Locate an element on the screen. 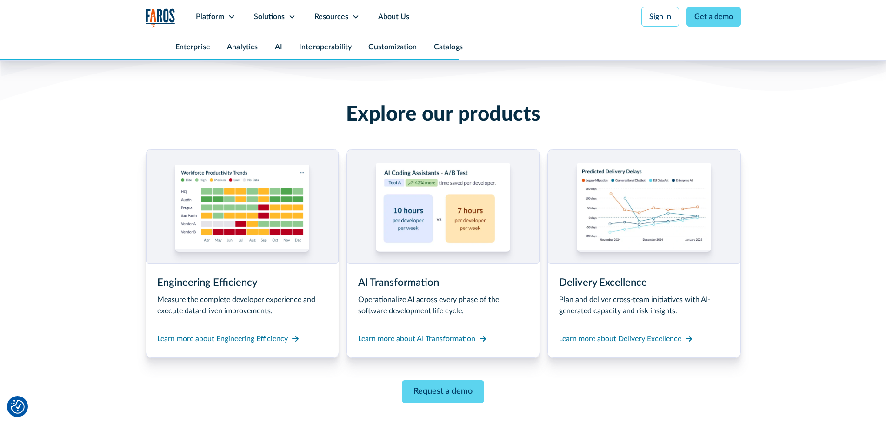 This screenshot has height=424, width=886. a: Chart comparing hours saved with two coding assistantsAI TransformationOperationalize AI across e... is located at coordinates (443, 253).